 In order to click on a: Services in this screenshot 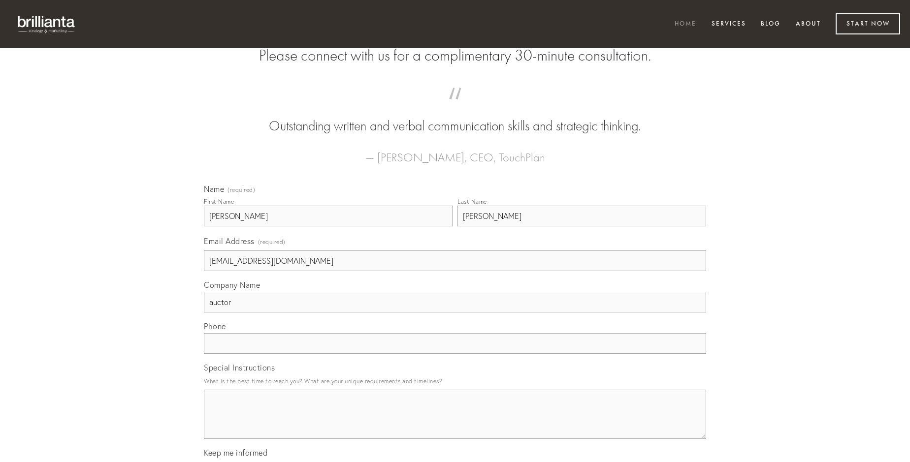, I will do `click(729, 24)`.